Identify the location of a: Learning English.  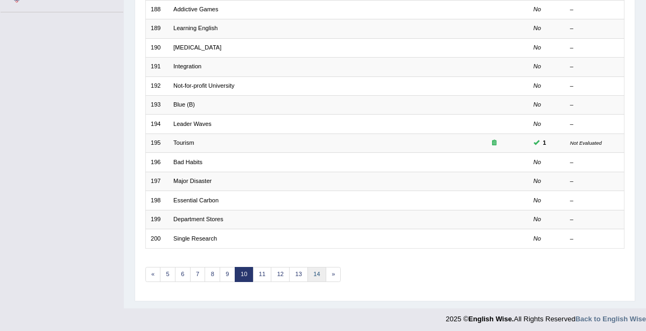
(195, 28).